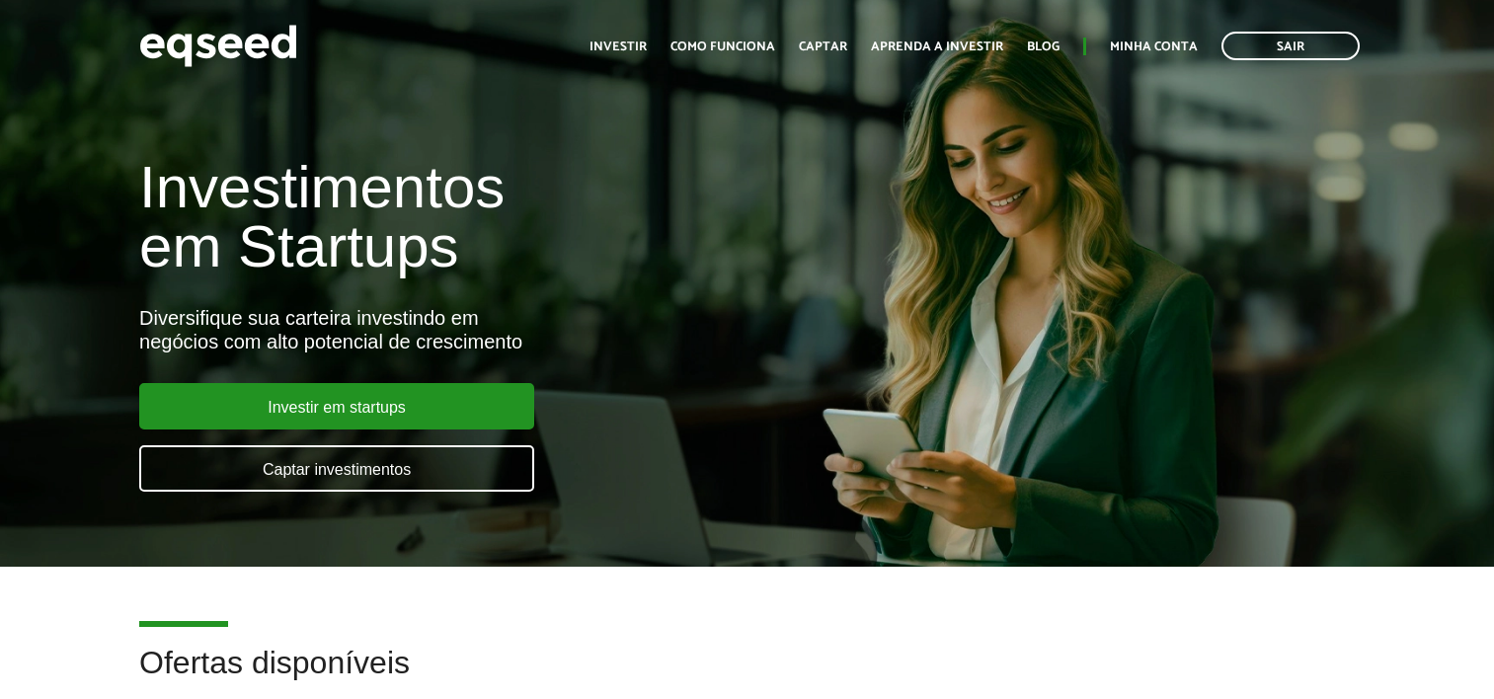 This screenshot has height=699, width=1494. Describe the element at coordinates (337, 406) in the screenshot. I see `a: Investir em startups` at that location.